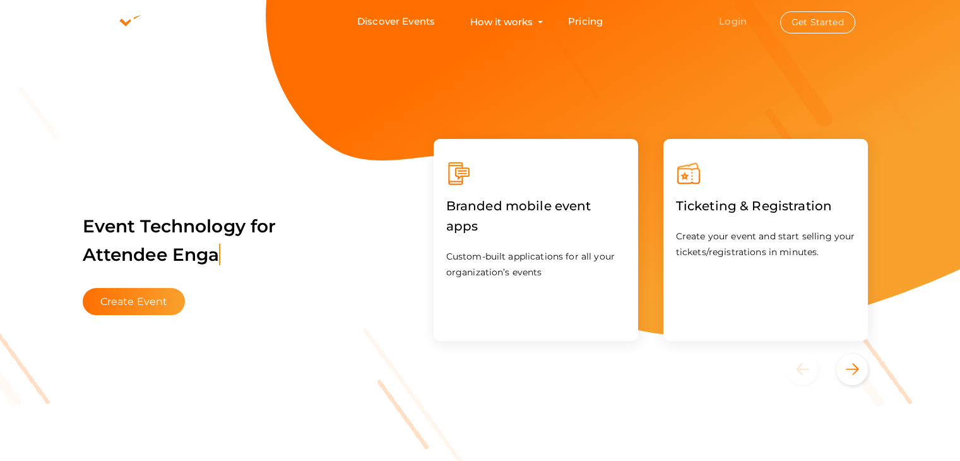 Image resolution: width=960 pixels, height=461 pixels. I want to click on button: Get Started, so click(818, 22).